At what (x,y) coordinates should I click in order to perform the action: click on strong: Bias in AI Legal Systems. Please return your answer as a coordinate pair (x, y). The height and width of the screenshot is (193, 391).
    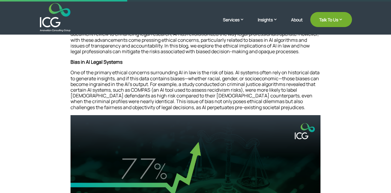
    Looking at the image, I should click on (96, 62).